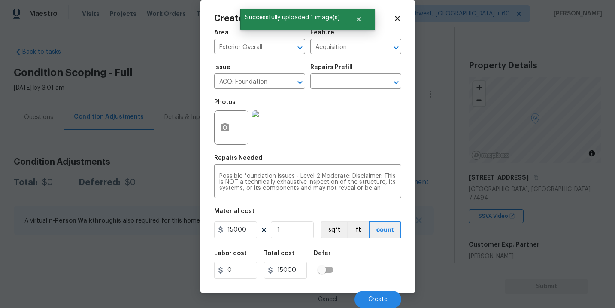 This screenshot has width=615, height=308. Describe the element at coordinates (308, 182) in the screenshot. I see `textarea: Possible foundation issues - Level 2 Moderate: Disclaimer: This is NOT a technically exhaustive i...` at that location.